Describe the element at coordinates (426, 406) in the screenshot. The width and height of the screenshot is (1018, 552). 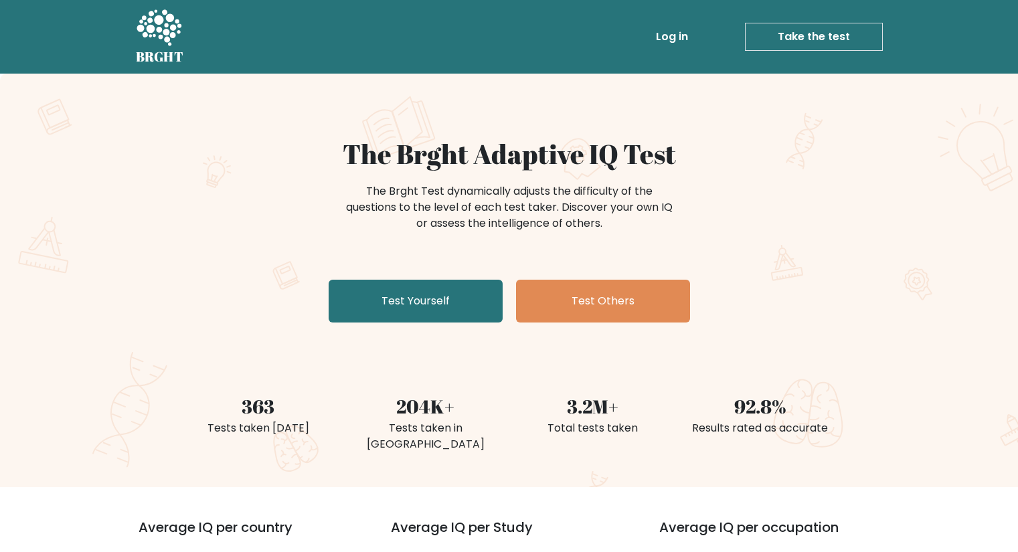
I see `div: 204K+` at that location.